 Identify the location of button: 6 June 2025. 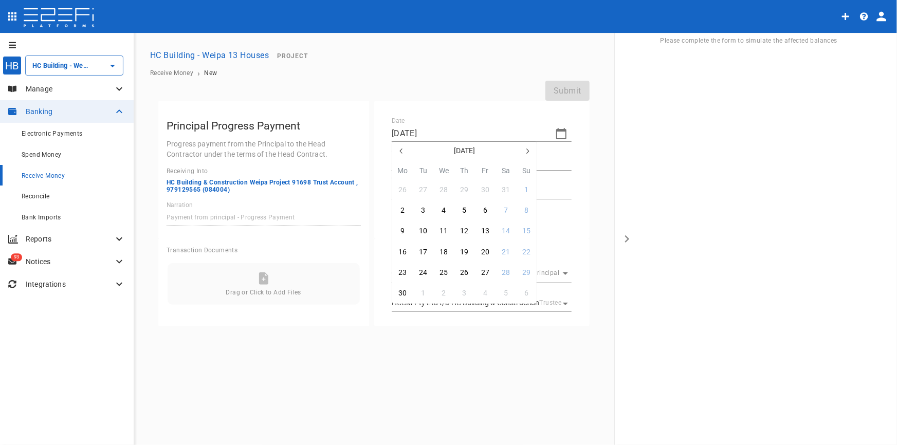
(485, 210).